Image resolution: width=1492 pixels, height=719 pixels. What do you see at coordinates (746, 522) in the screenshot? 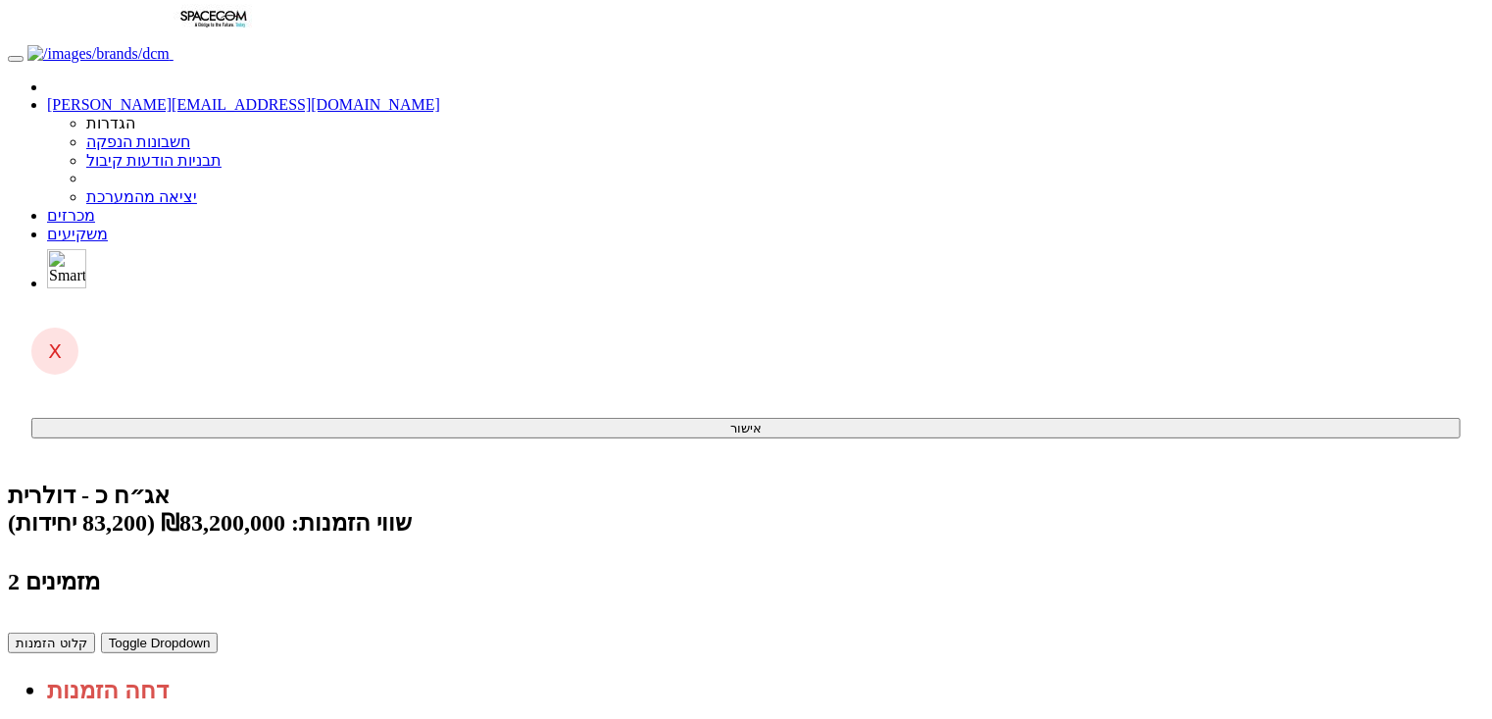
I see `div: שווי הזמנות: ₪83,200,000 (83,200 יחידות)` at bounding box center [746, 522].